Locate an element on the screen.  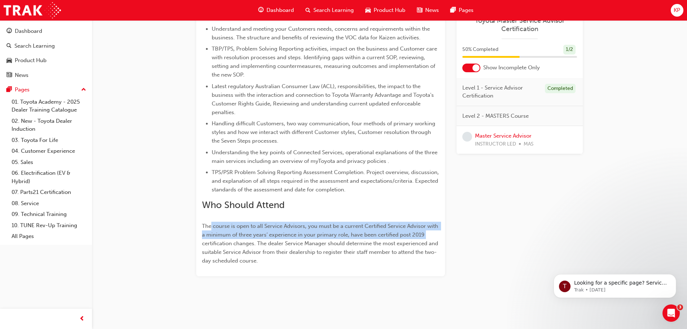
span: Latest regulatory Australian Consumer Law (ACL), responsibilities, the impact to the business wit... is located at coordinates (324, 99).